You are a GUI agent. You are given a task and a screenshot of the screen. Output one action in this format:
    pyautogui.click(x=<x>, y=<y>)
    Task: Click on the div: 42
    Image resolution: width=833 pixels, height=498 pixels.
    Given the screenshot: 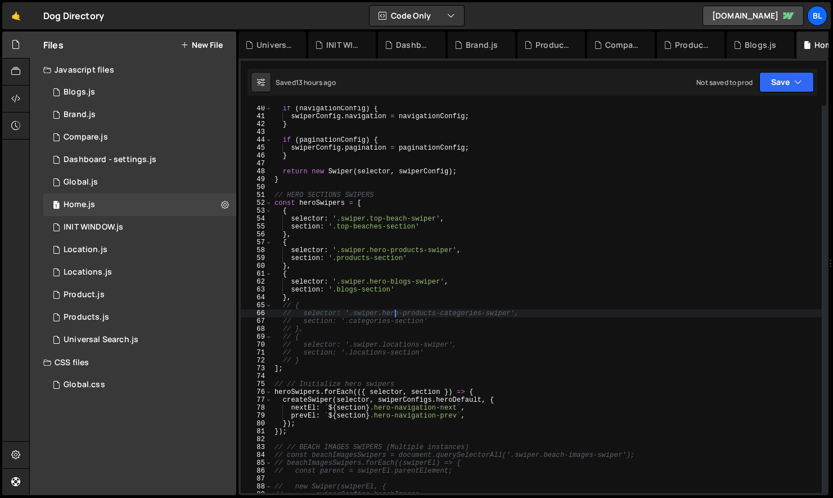 What is the action you would take?
    pyautogui.click(x=256, y=124)
    